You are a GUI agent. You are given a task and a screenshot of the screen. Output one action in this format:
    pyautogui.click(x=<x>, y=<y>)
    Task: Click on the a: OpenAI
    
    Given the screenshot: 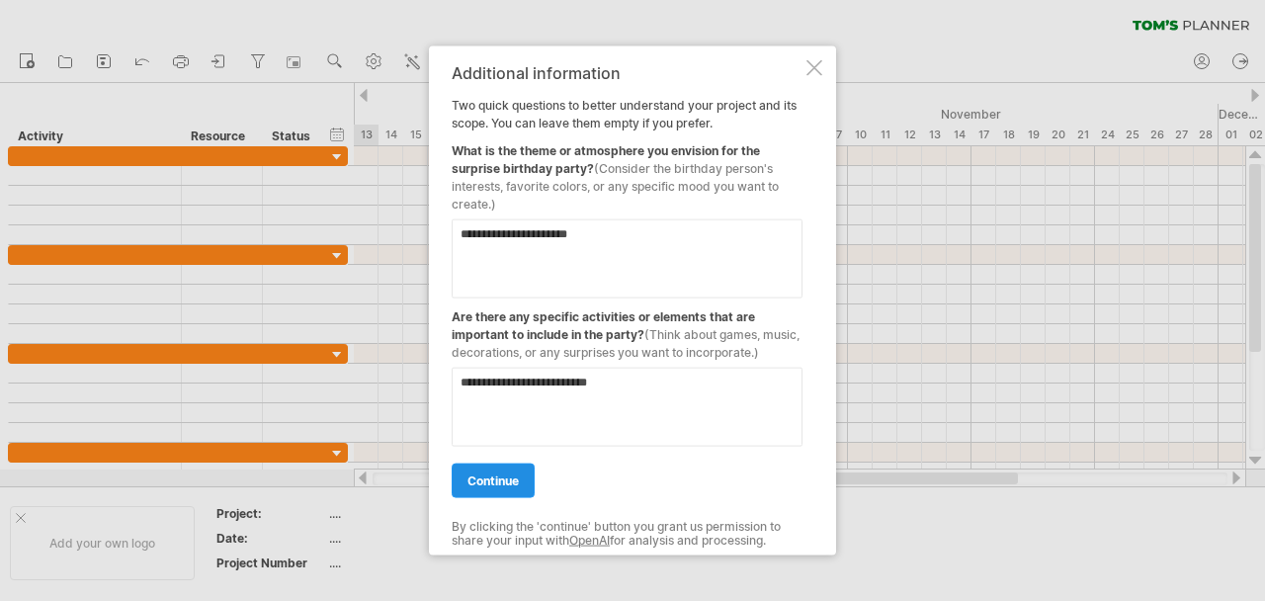 What is the action you would take?
    pyautogui.click(x=589, y=540)
    